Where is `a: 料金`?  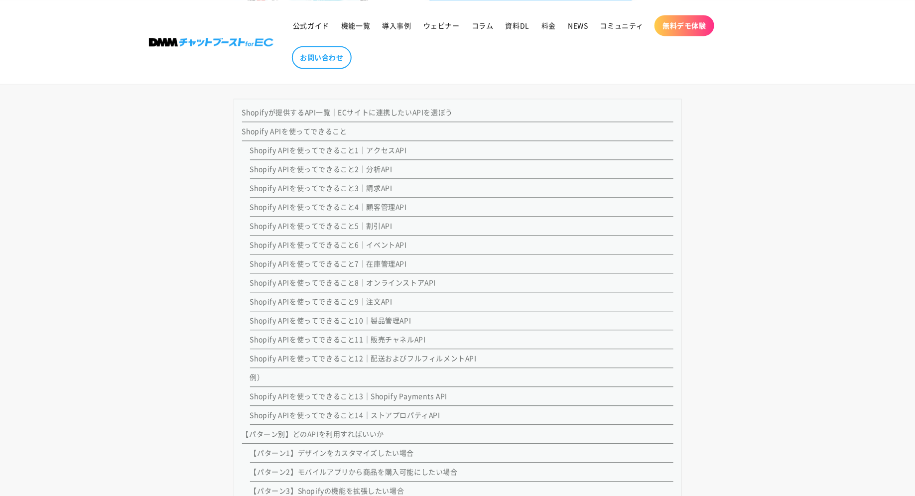
a: 料金 is located at coordinates (548, 25).